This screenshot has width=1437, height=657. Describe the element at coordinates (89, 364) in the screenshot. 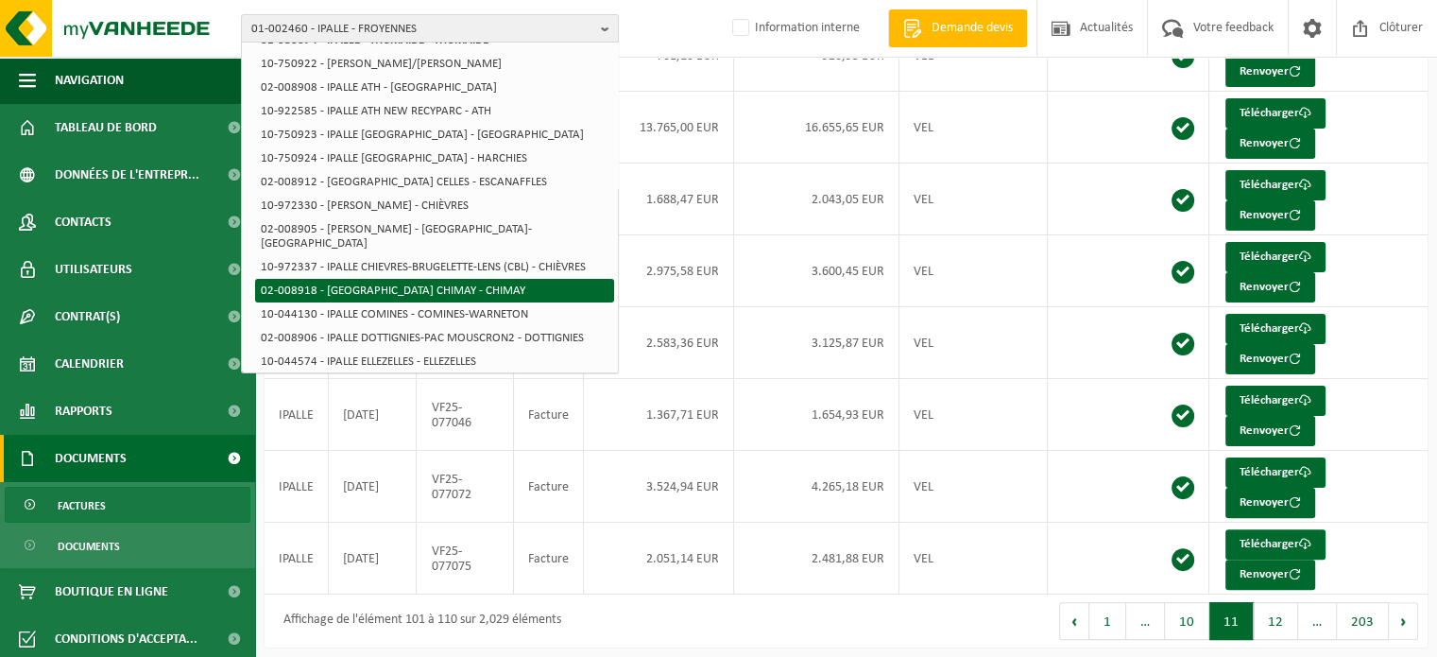

I see `span: Calendrier` at that location.